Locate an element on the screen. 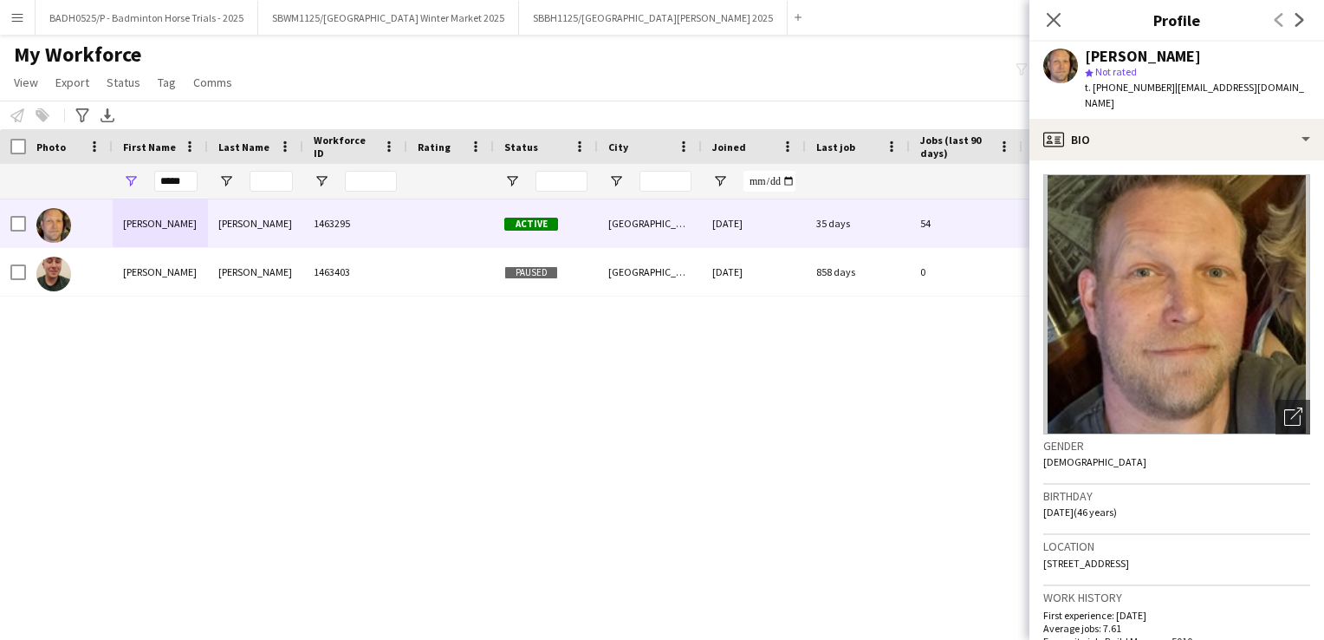  h3: Work history is located at coordinates (1177, 597).